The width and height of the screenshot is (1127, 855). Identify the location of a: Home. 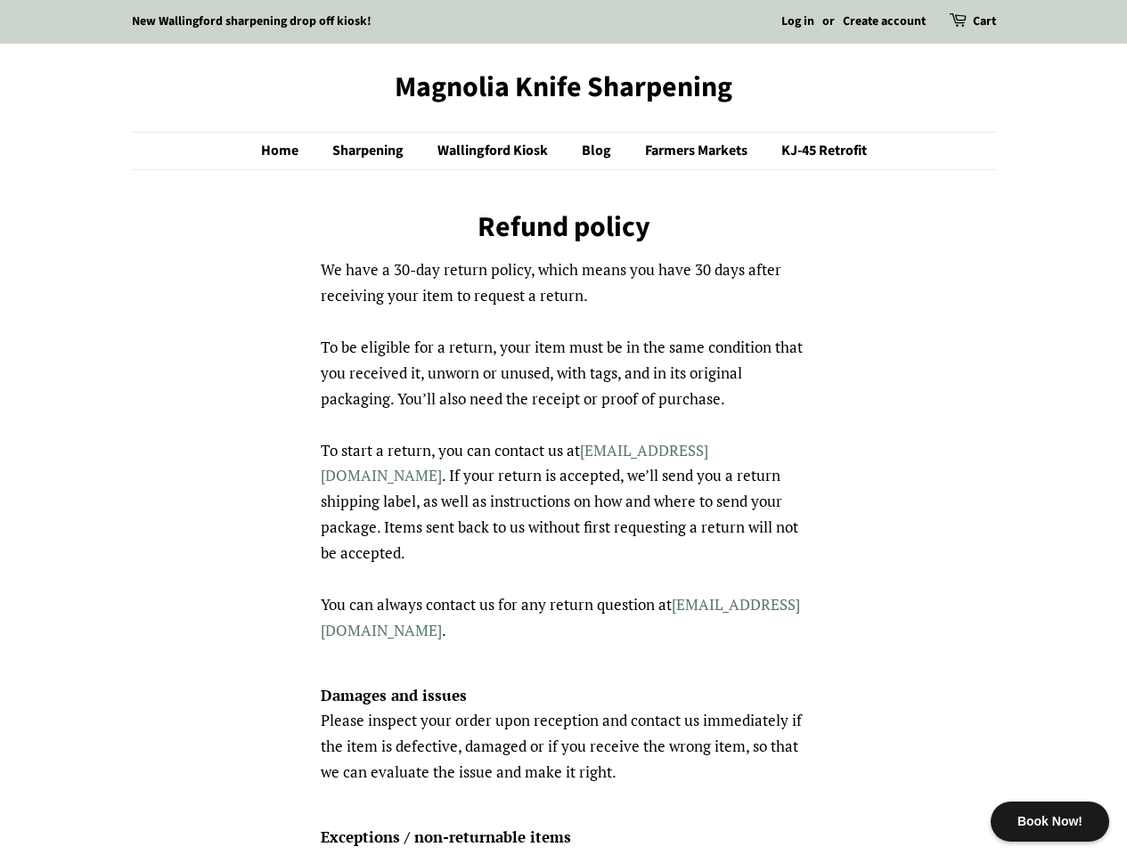
(289, 151).